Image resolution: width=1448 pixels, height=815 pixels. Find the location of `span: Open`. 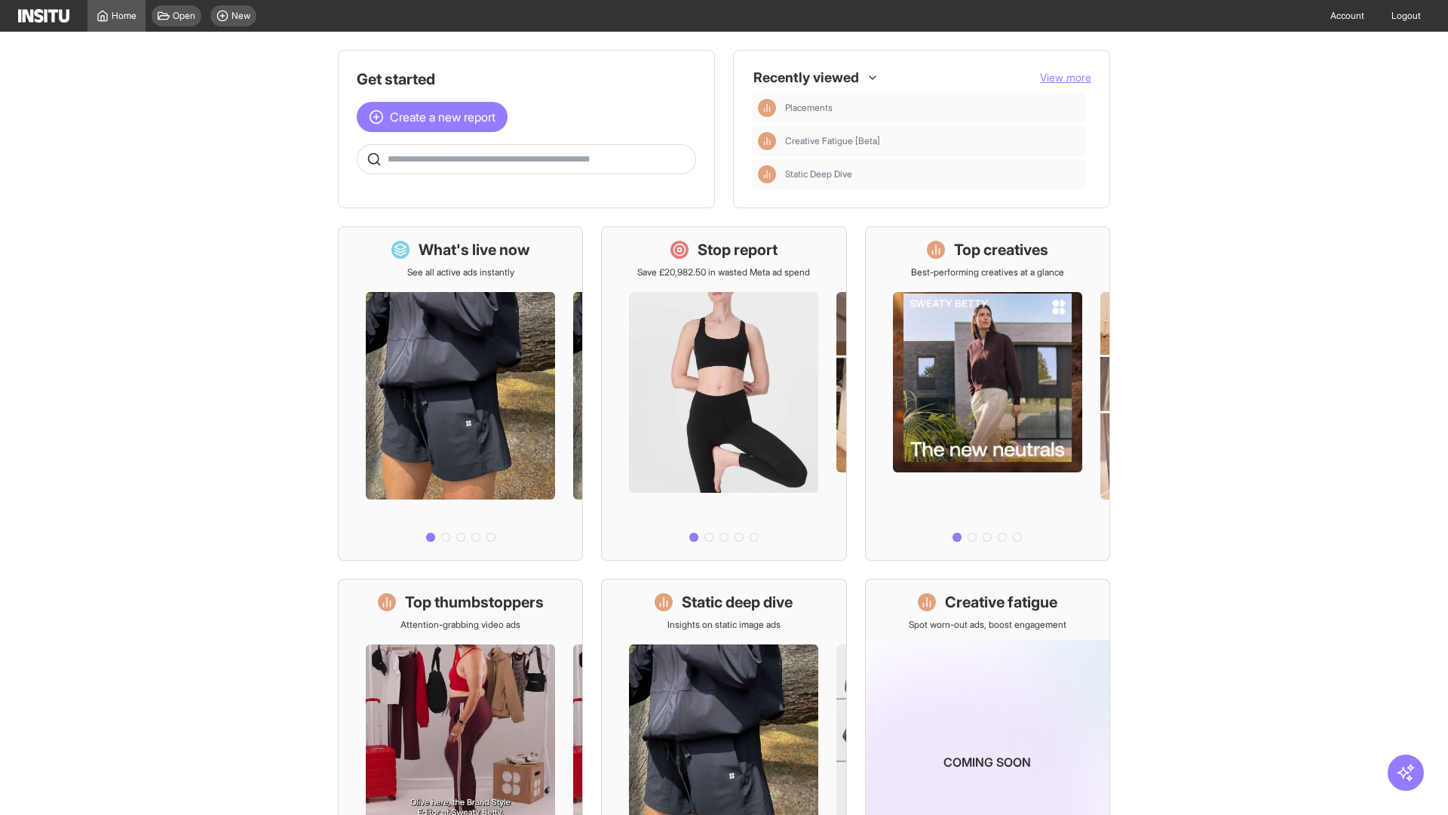

span: Open is located at coordinates (184, 16).